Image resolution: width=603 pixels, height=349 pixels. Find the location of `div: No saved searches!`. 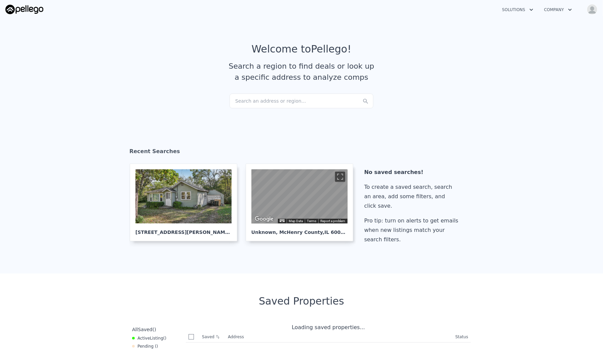

div: No saved searches! is located at coordinates (413, 172).